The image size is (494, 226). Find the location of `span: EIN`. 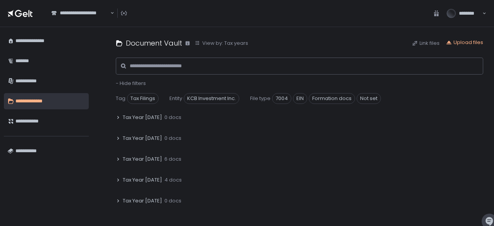

span: EIN is located at coordinates (300, 98).